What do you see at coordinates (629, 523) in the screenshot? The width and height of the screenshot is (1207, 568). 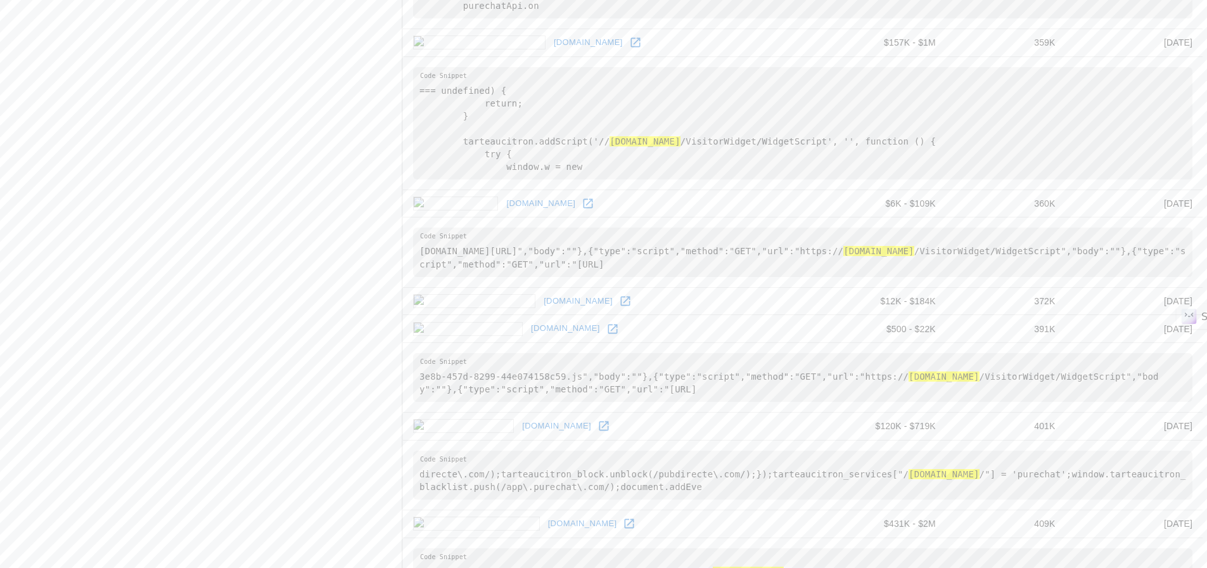 I see `a: Open westmusic.com in new window` at bounding box center [629, 523].